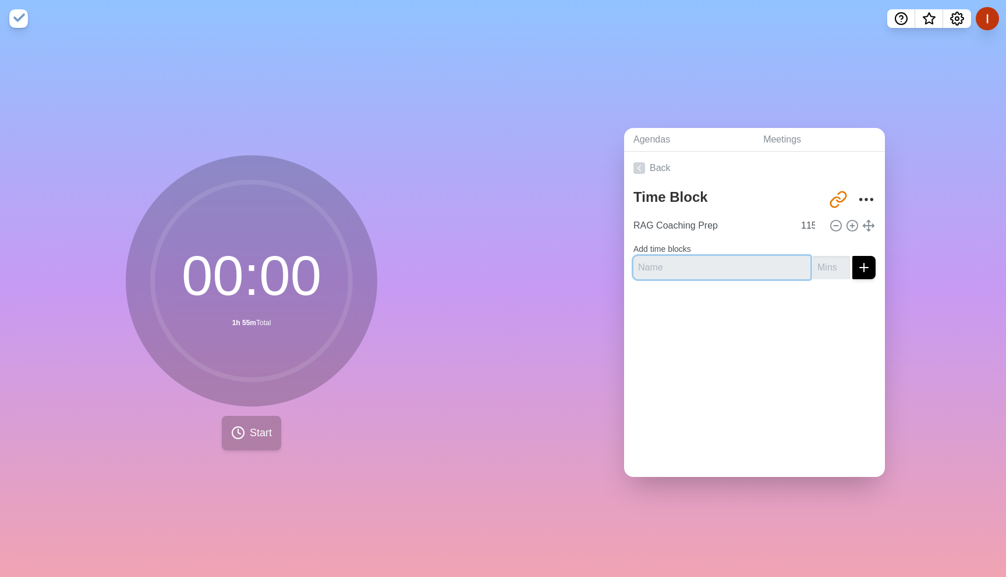 Image resolution: width=1006 pixels, height=577 pixels. What do you see at coordinates (838, 200) in the screenshot?
I see `button: Share link` at bounding box center [838, 200].